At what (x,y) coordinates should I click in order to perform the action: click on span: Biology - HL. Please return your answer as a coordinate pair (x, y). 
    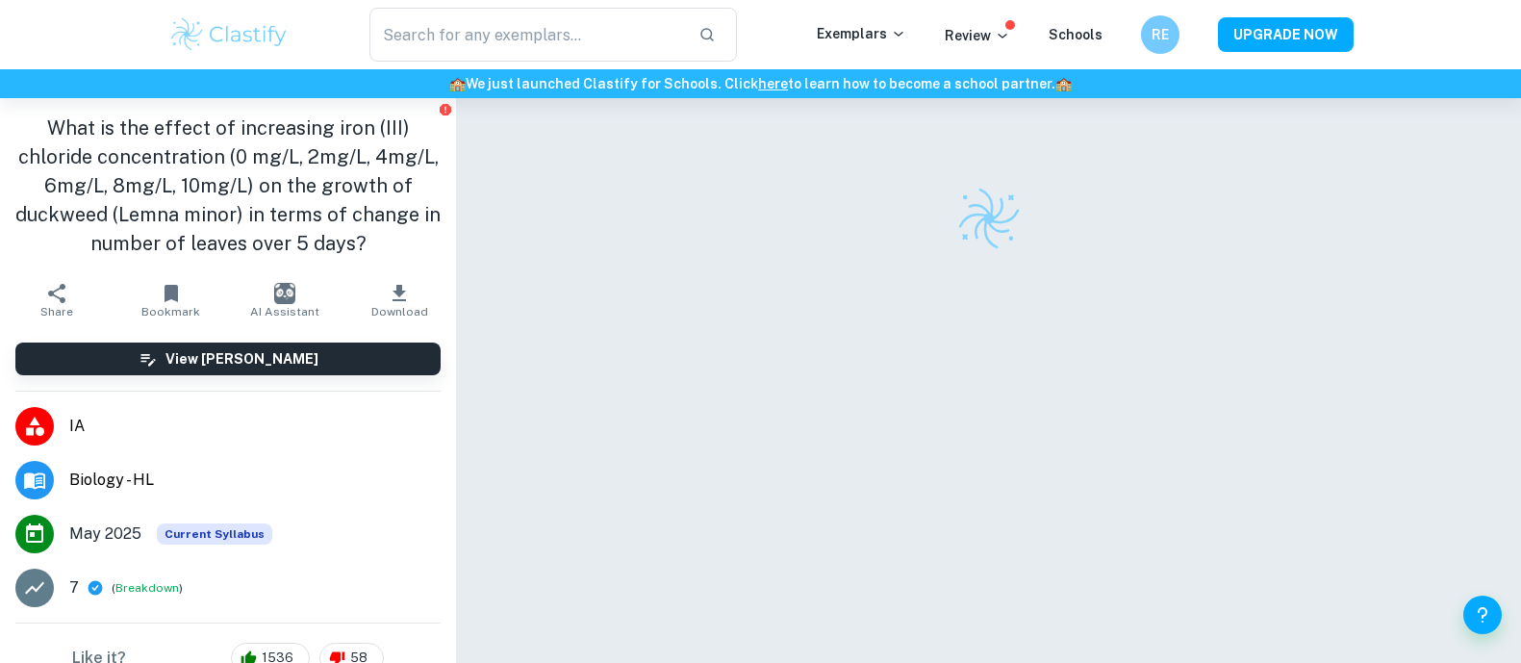
    Looking at the image, I should click on (255, 480).